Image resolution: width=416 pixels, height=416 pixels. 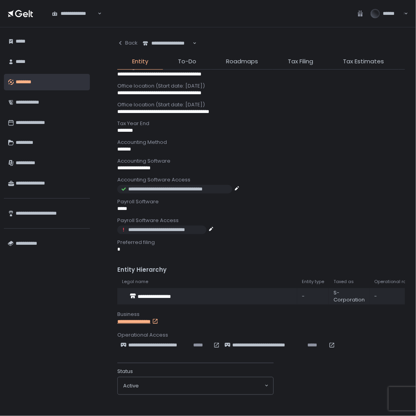 What do you see at coordinates (349, 297) in the screenshot?
I see `div: S-Corporation` at bounding box center [349, 297].